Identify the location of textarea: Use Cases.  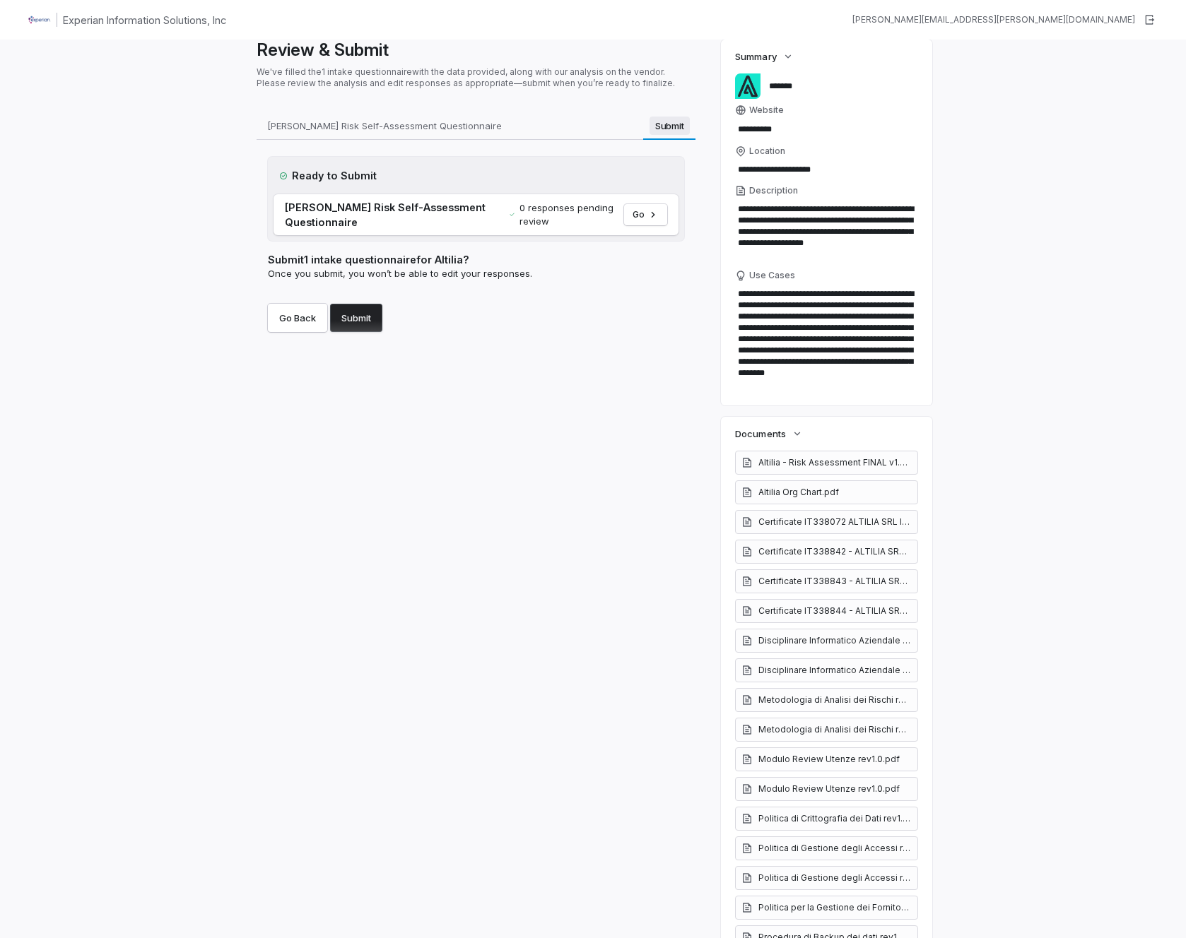
(826, 339).